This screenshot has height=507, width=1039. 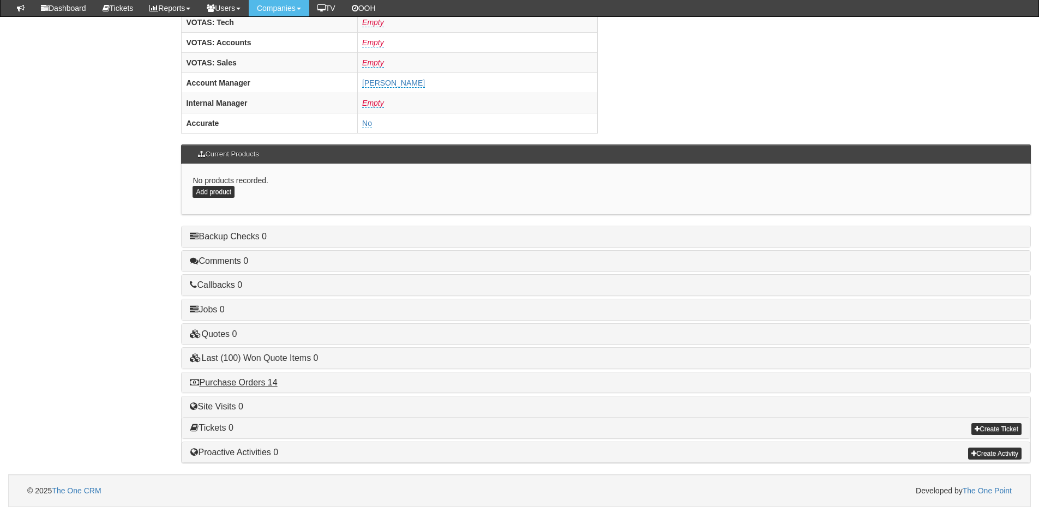 What do you see at coordinates (228, 154) in the screenshot?
I see `h3: Current Products` at bounding box center [228, 154].